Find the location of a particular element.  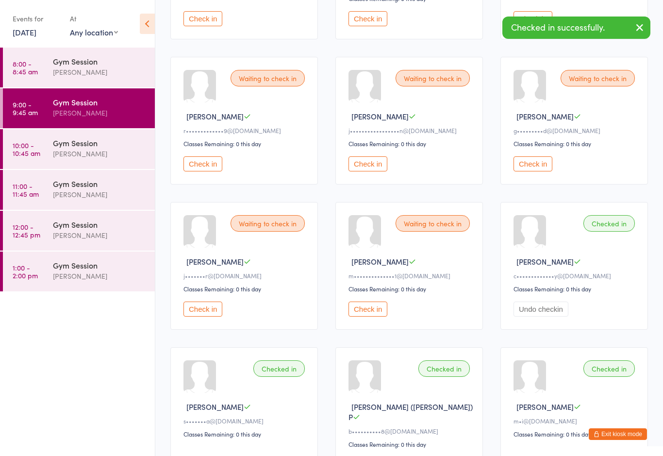

time: 9:00 - 9:45 am is located at coordinates (25, 108).